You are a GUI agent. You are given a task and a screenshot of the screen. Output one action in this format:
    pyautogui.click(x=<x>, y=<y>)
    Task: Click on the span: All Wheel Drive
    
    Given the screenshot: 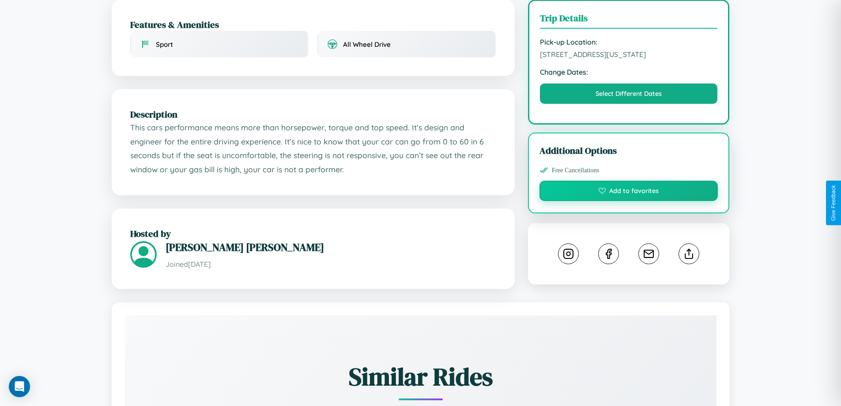 What is the action you would take?
    pyautogui.click(x=367, y=44)
    